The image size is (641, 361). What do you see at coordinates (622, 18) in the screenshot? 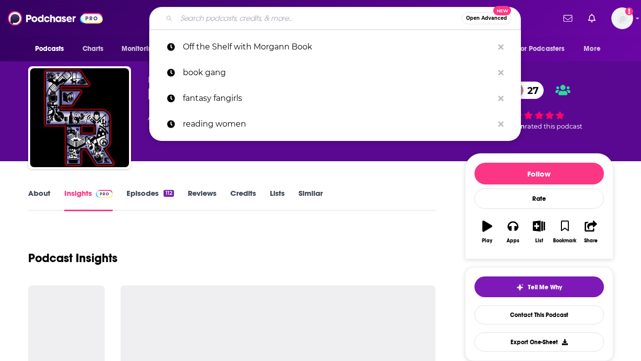
I see `span: Logged in as BKusilek` at bounding box center [622, 18].